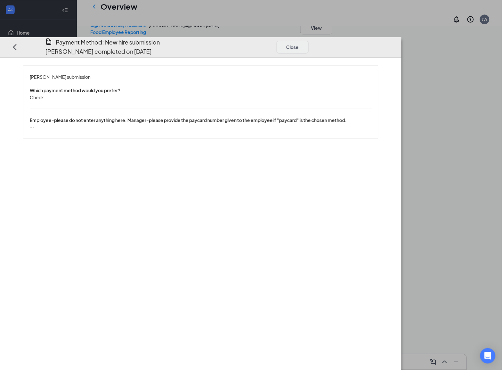  What do you see at coordinates (75, 90) in the screenshot?
I see `span: Which payment method would you prefer?` at bounding box center [75, 90].